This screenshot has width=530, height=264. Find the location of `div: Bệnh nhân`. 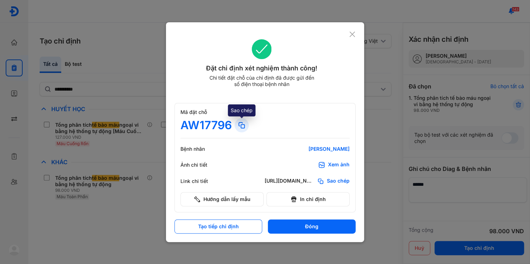

div: Bệnh nhân is located at coordinates (202, 149).